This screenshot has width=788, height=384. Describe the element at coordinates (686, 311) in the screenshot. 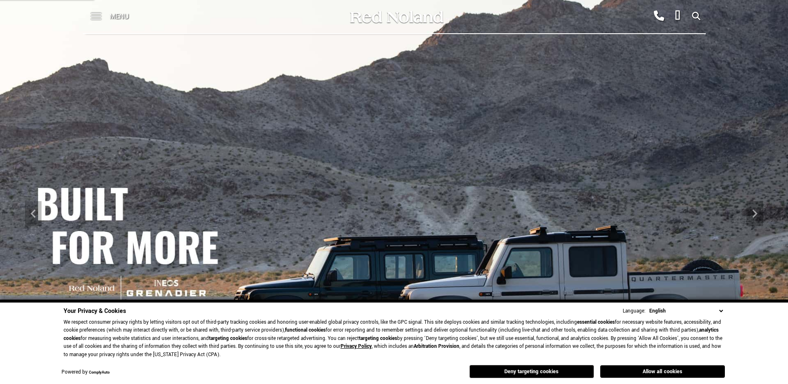

I see `select: Language Select` at that location.